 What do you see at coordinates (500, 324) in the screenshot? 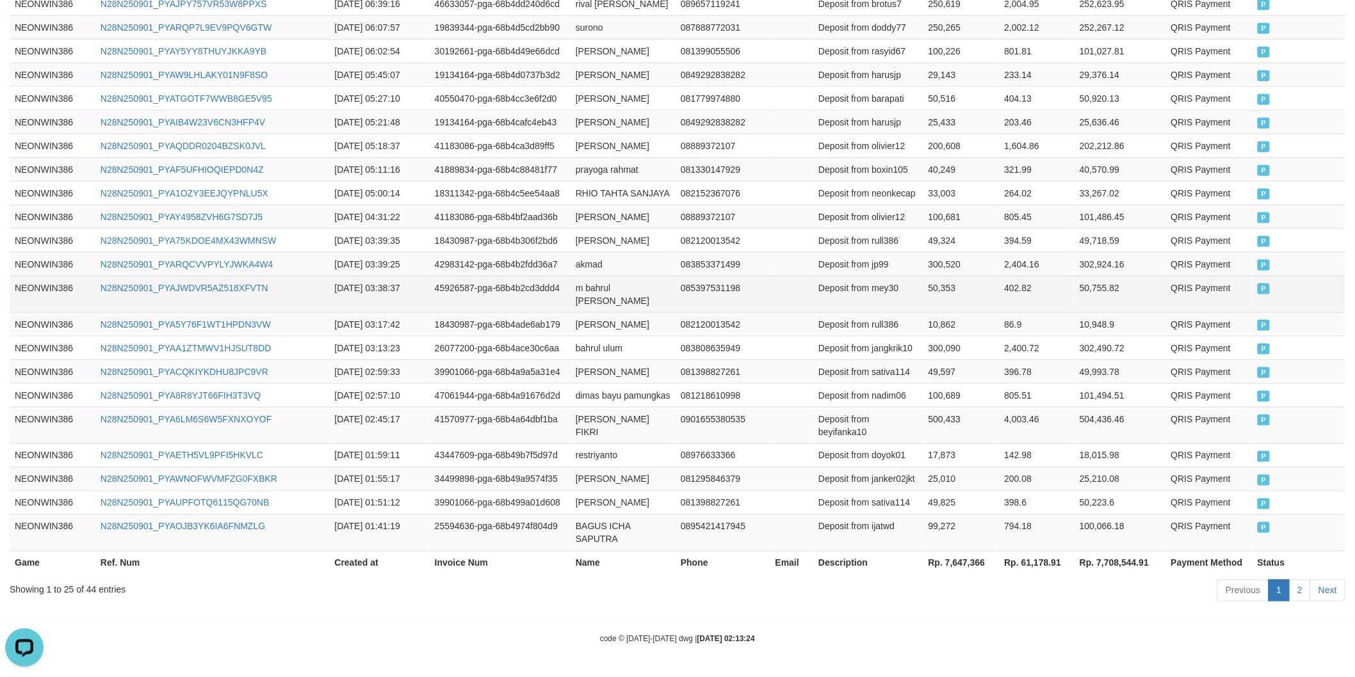
I see `td: 18430987-pga-68b4ade6ab179` at bounding box center [500, 324].